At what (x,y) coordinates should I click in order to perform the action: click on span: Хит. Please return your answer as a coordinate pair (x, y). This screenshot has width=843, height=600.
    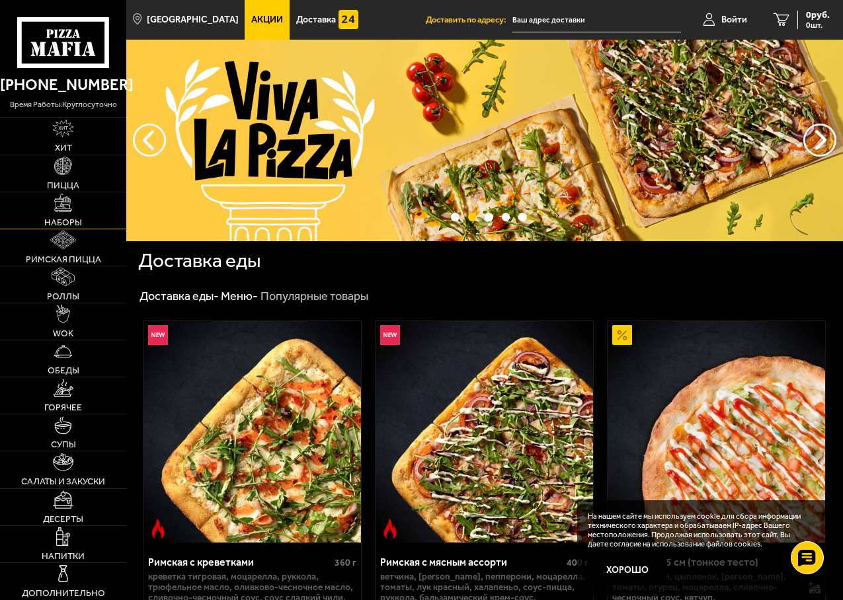
    Looking at the image, I should click on (63, 148).